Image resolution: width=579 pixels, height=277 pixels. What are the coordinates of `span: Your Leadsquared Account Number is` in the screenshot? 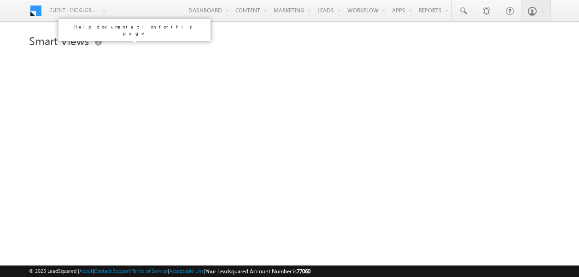 It's located at (258, 271).